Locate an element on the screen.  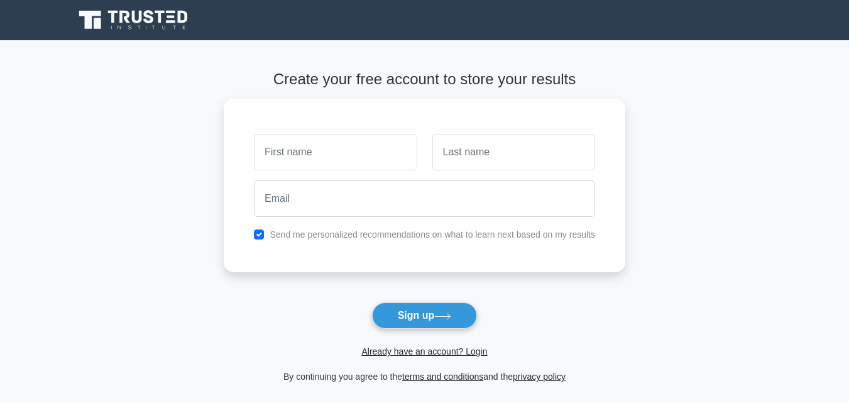
input: Email is located at coordinates (424, 199).